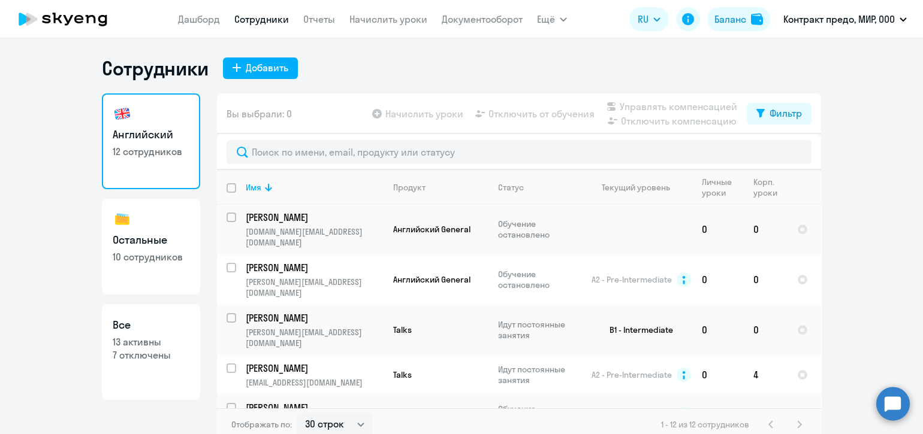 Image resolution: width=923 pixels, height=434 pixels. What do you see at coordinates (151, 257) in the screenshot?
I see `p: 10 сотрудников` at bounding box center [151, 257].